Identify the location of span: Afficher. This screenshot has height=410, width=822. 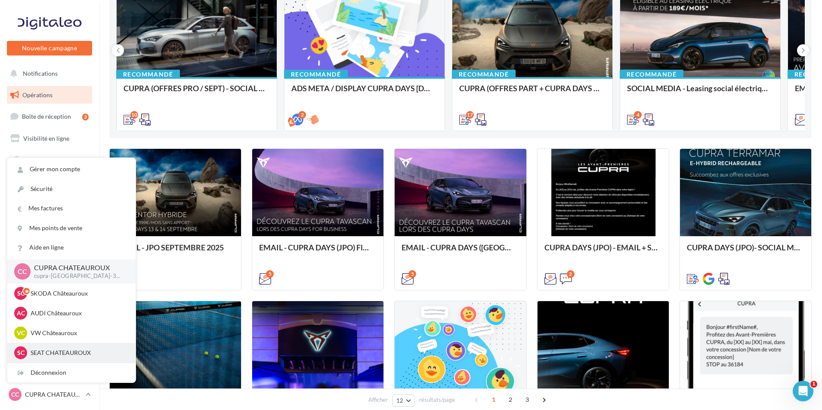
(378, 400).